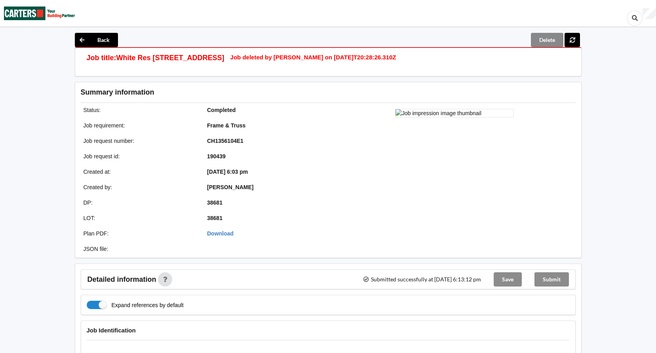 The width and height of the screenshot is (656, 353). Describe the element at coordinates (225, 141) in the screenshot. I see `b: CH1356104E1` at that location.